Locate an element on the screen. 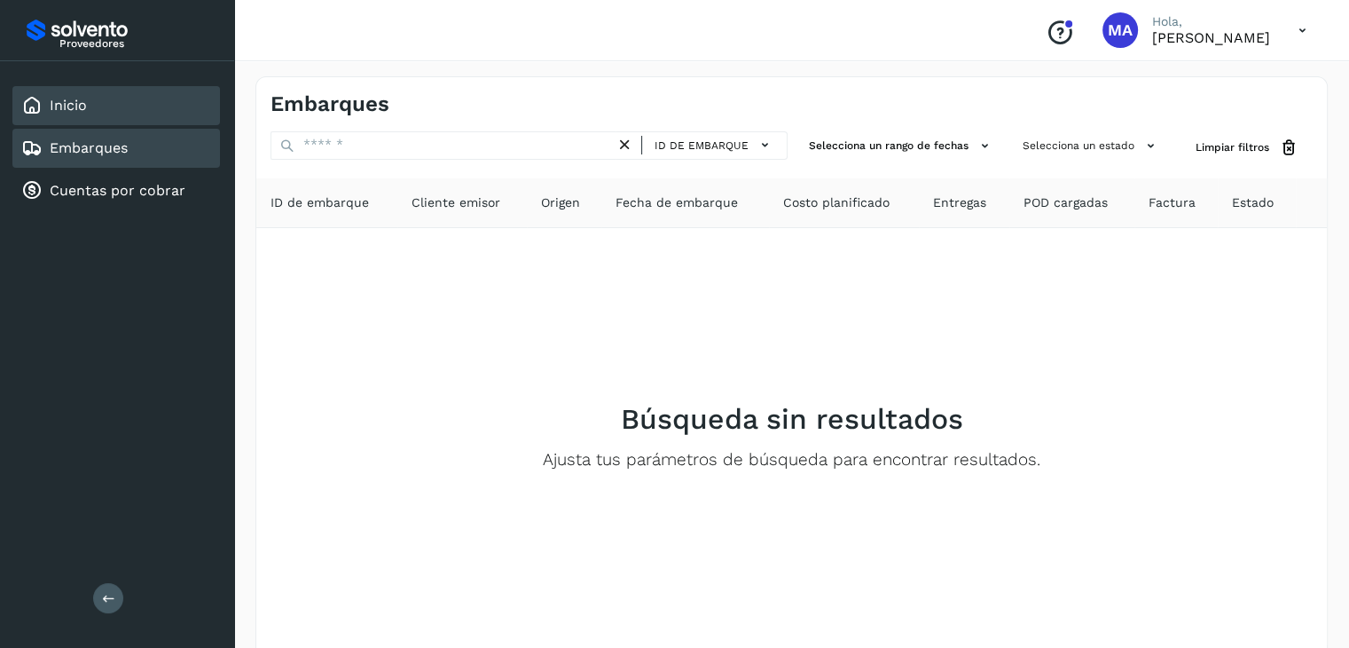 The height and width of the screenshot is (648, 1349). p: Hola, is located at coordinates (1211, 21).